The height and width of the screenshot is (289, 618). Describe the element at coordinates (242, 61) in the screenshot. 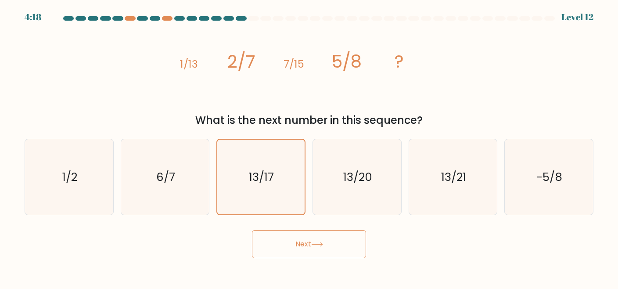

I see `tspan: 2/7` at that location.